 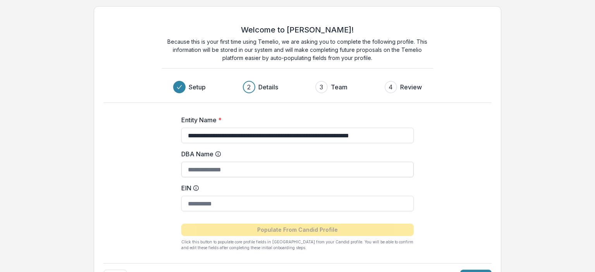 What do you see at coordinates (390, 87) in the screenshot?
I see `div: 4` at bounding box center [390, 87].